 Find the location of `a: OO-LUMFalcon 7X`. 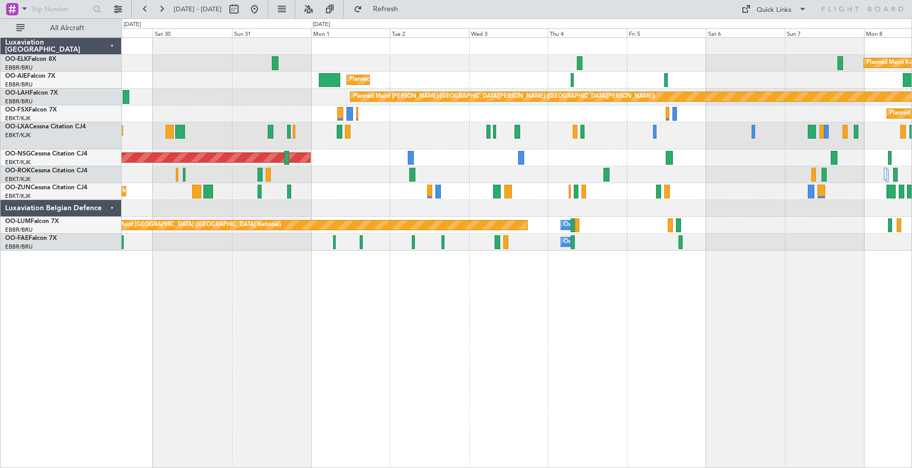

a: OO-LUMFalcon 7X is located at coordinates (32, 221).